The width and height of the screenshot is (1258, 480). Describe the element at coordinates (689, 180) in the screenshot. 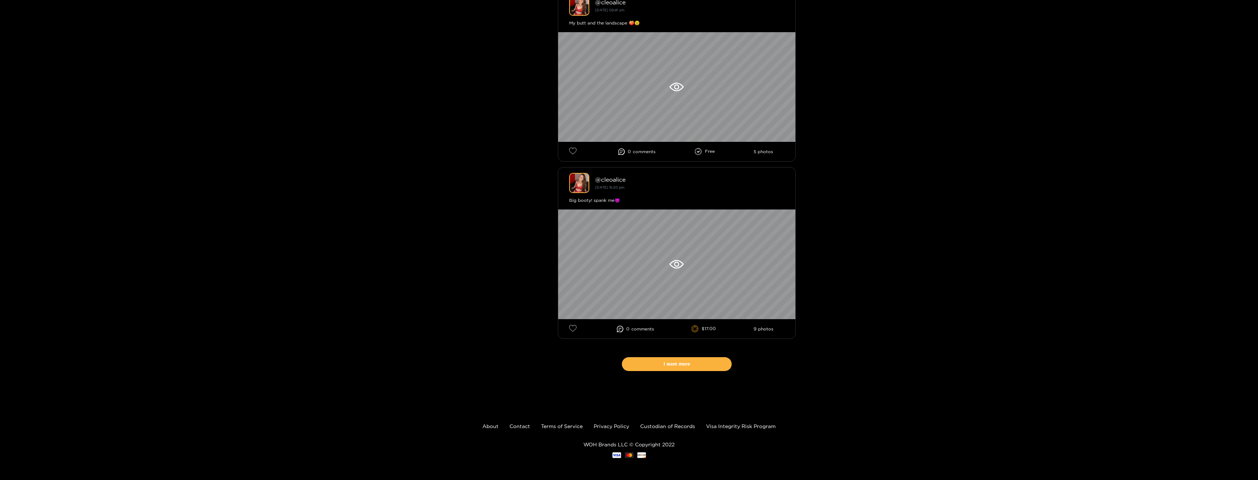

I see `div: @ cleoalice` at that location.